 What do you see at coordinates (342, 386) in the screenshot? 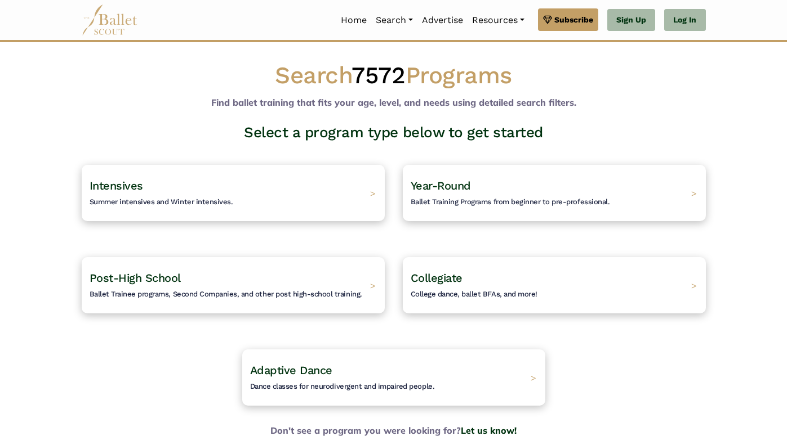
I see `span: Dance classes for neurodivergent and impaired people.` at bounding box center [342, 386].